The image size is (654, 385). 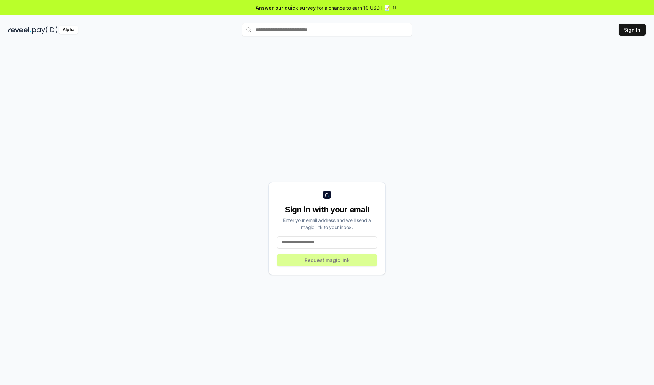 I want to click on span: Answer our quick survey, so click(x=286, y=7).